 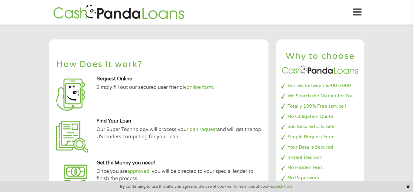 What do you see at coordinates (72, 136) in the screenshot?
I see `img: Apply for an installment loan` at bounding box center [72, 136].